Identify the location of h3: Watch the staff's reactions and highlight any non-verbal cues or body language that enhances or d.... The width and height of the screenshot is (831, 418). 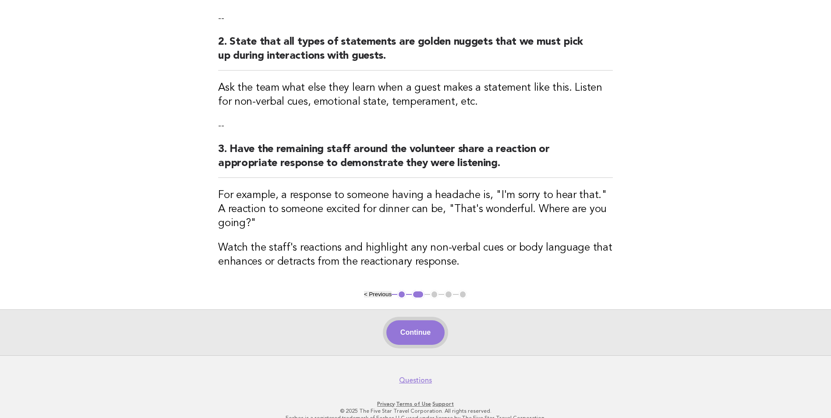
(415, 255).